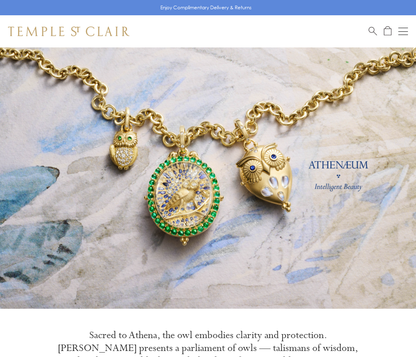 This screenshot has width=416, height=357. What do you see at coordinates (206, 8) in the screenshot?
I see `p: Enjoy Complimentary Delivery & Returns` at bounding box center [206, 8].